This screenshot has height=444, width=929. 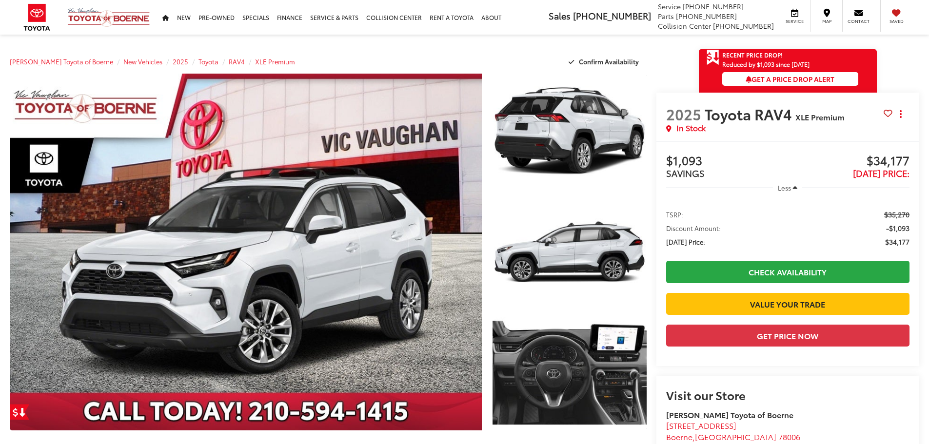 What do you see at coordinates (787, 188) in the screenshot?
I see `button: Less` at bounding box center [787, 188].